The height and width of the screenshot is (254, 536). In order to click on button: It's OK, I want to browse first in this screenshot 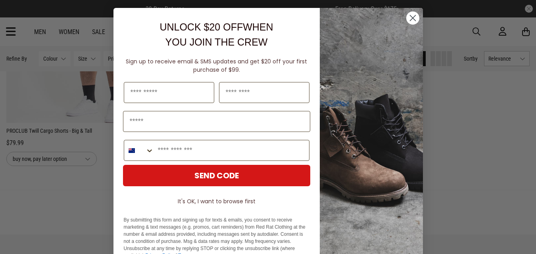, I will do `click(217, 201)`.